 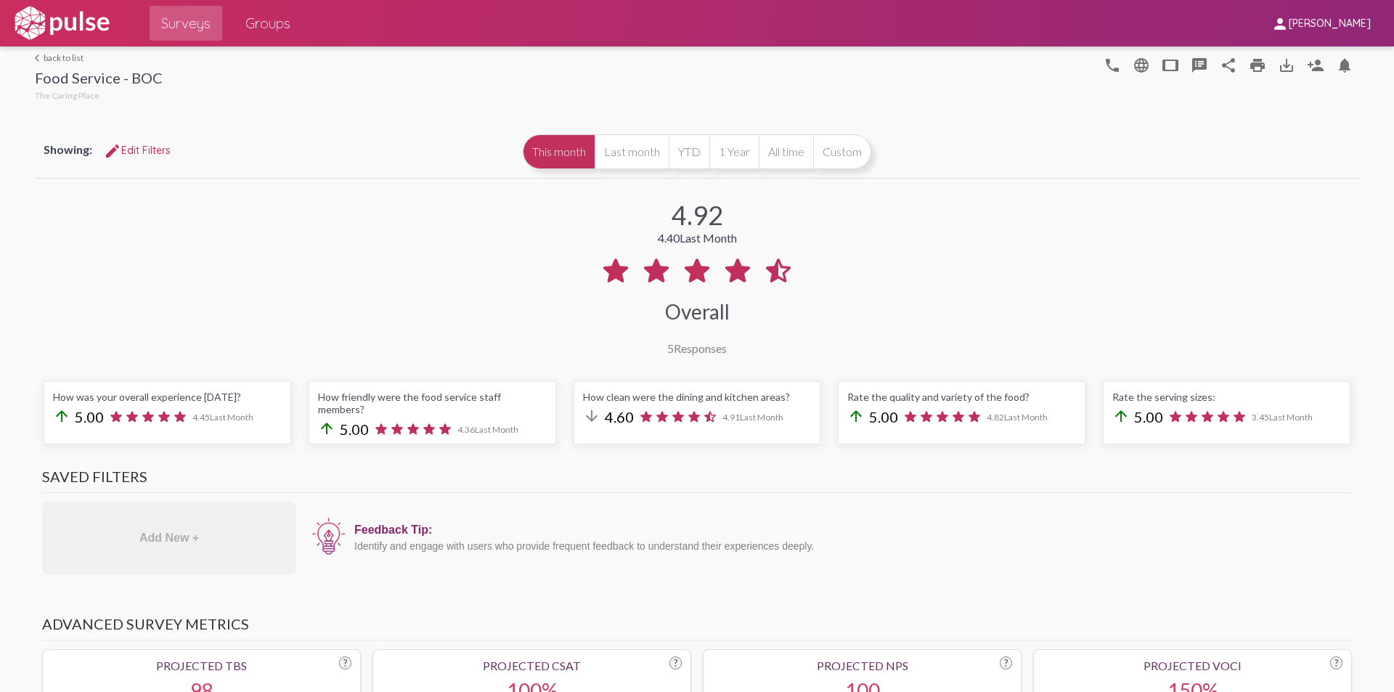 What do you see at coordinates (62, 23) in the screenshot?
I see `img: white-logo.svg` at bounding box center [62, 23].